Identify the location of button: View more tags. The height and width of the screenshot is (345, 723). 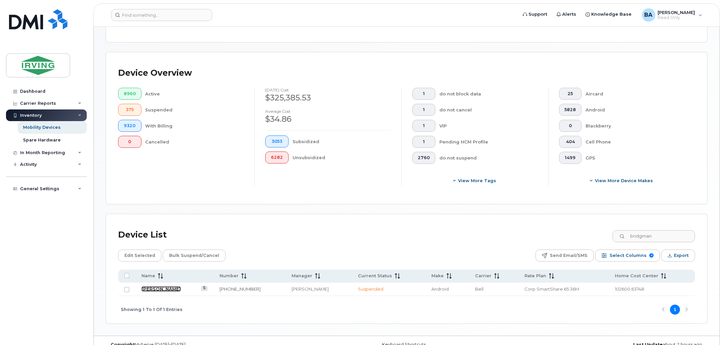
(475, 180).